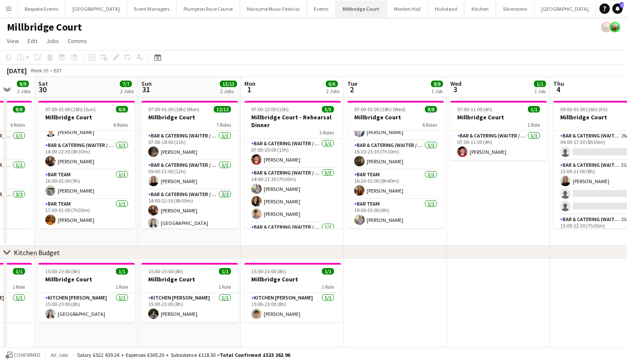 Image resolution: width=627 pixels, height=362 pixels. I want to click on span: View, so click(13, 41).